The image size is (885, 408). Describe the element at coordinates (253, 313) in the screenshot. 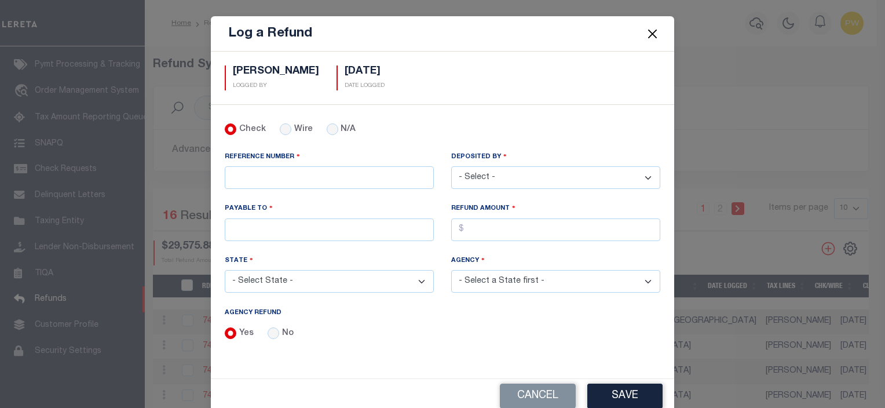

I see `label: AGENCY REFUND` at that location.